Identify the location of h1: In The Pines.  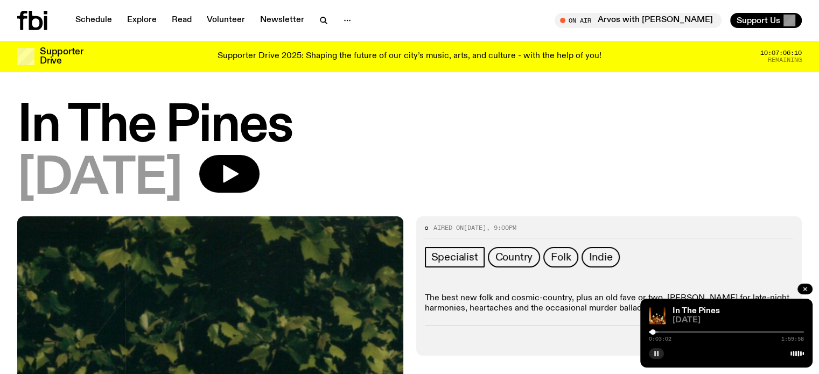
(409, 126).